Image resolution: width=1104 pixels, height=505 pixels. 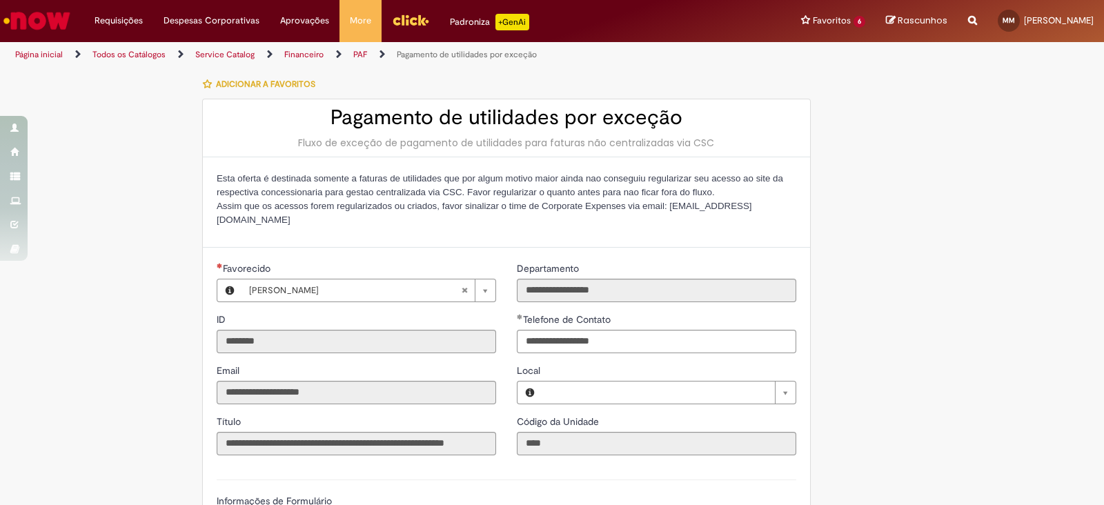 I want to click on a: Rascunhos, so click(x=916, y=21).